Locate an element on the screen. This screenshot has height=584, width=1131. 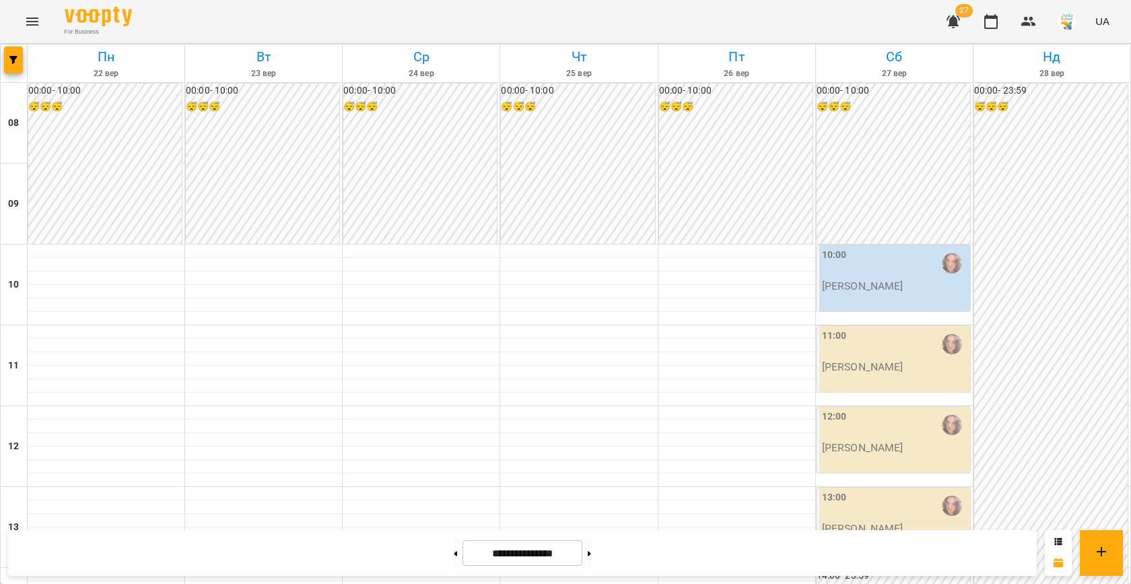
h6: 10 is located at coordinates (13, 285).